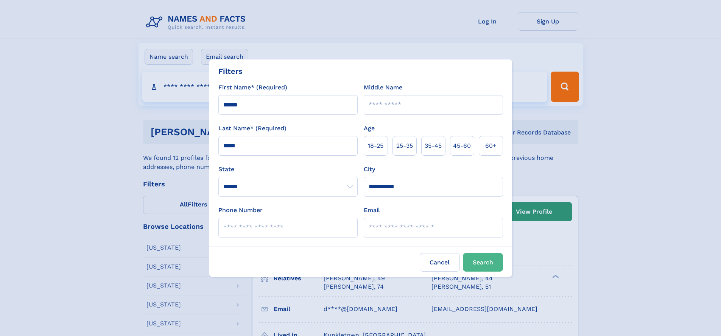  Describe the element at coordinates (231, 71) in the screenshot. I see `div: Filters` at that location.